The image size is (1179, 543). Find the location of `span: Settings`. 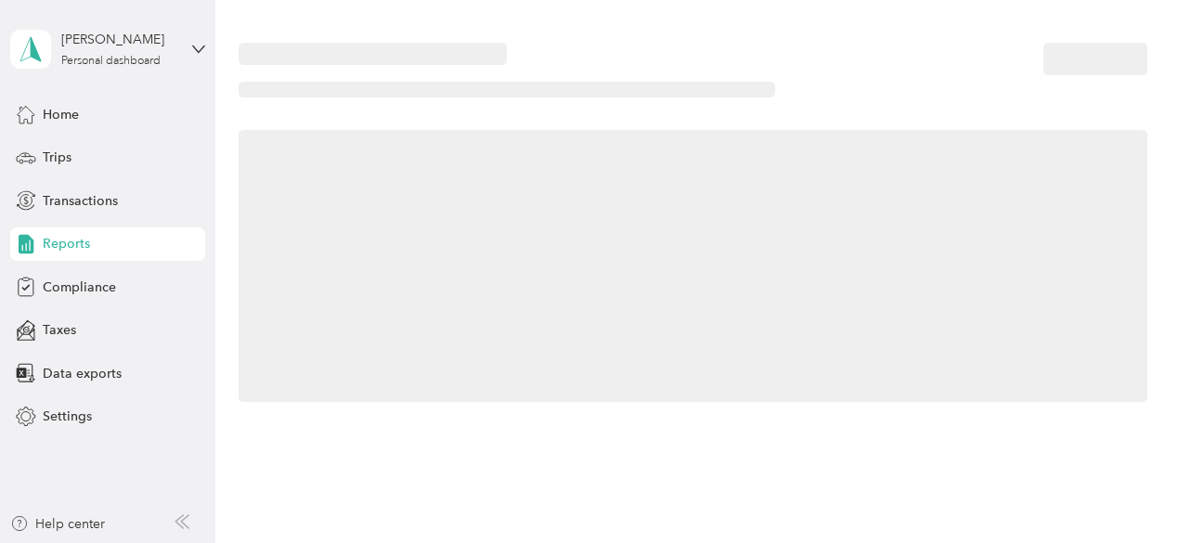

span: Settings is located at coordinates (67, 416).